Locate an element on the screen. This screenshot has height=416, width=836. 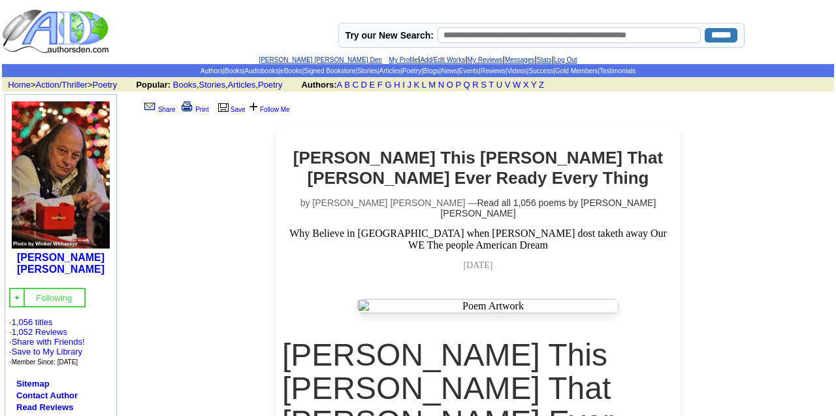
a: Save is located at coordinates (231, 109).